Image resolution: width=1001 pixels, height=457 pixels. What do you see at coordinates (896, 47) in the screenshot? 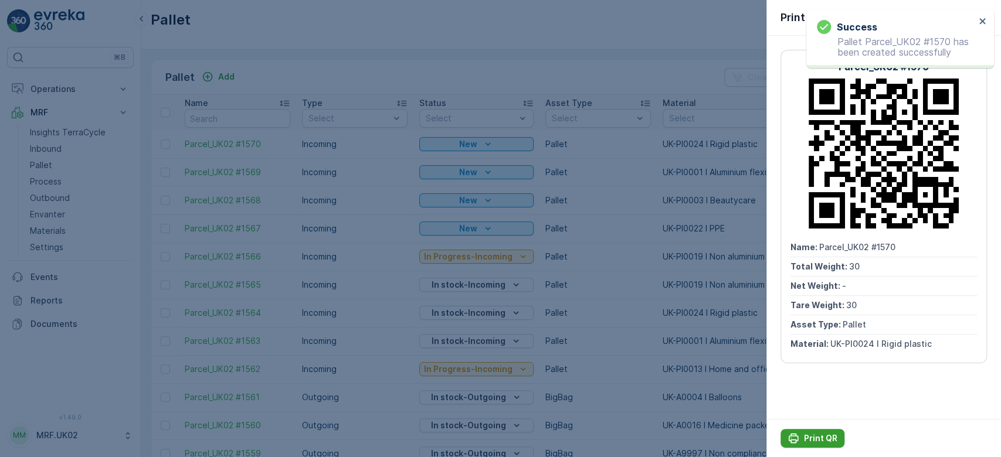
I see `p: Pallet Parcel_UK02 #1570 has been created successfully` at bounding box center [896, 47].